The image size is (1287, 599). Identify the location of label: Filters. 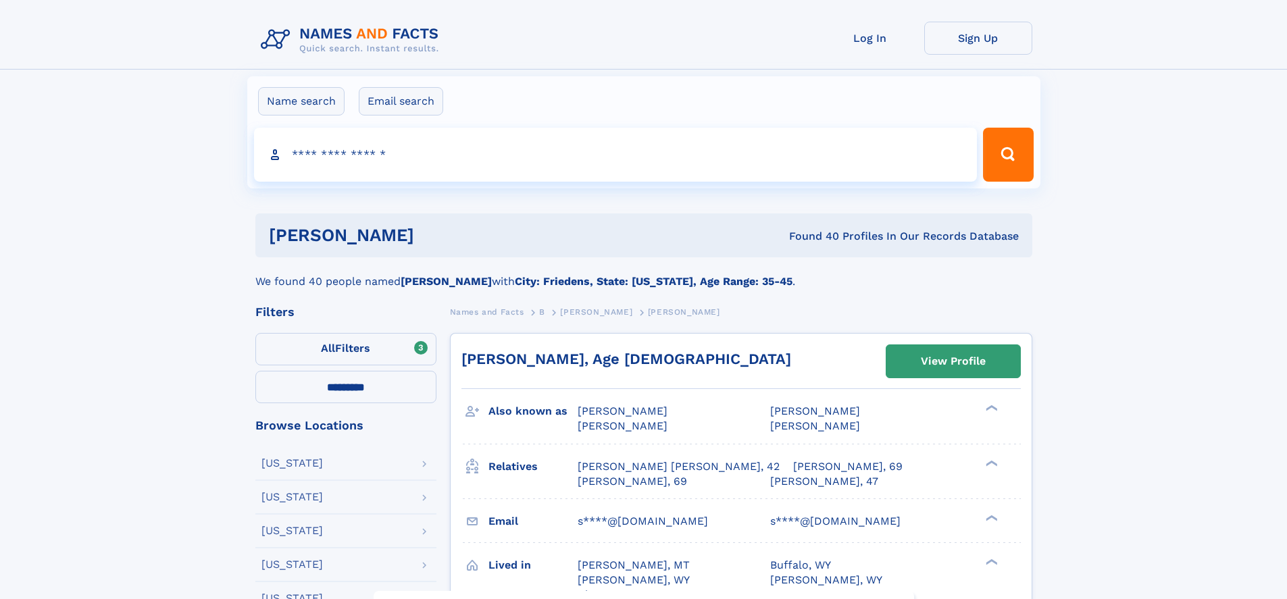
(346, 349).